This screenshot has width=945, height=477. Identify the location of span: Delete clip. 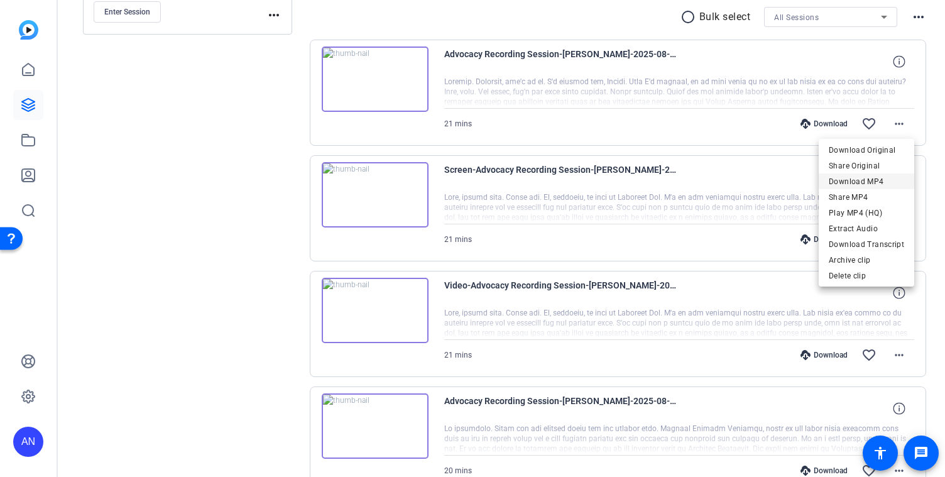
(867, 276).